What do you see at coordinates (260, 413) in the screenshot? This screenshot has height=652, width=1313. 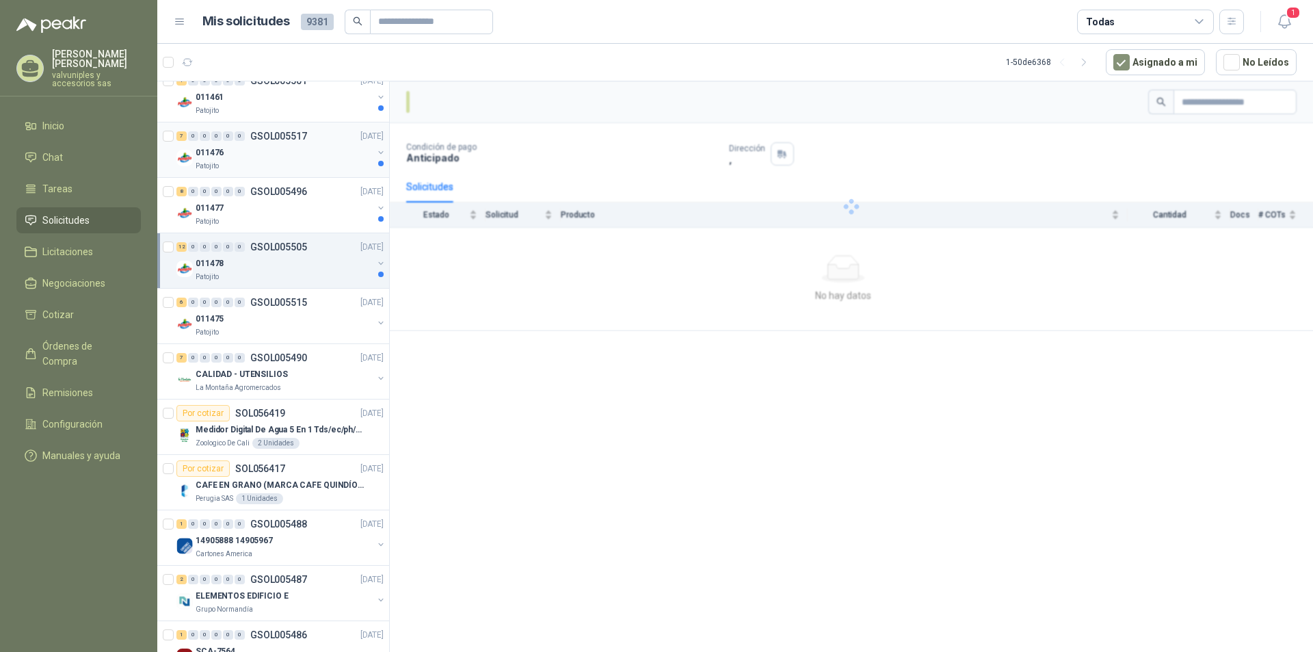 I see `p: SOL056419` at bounding box center [260, 413].